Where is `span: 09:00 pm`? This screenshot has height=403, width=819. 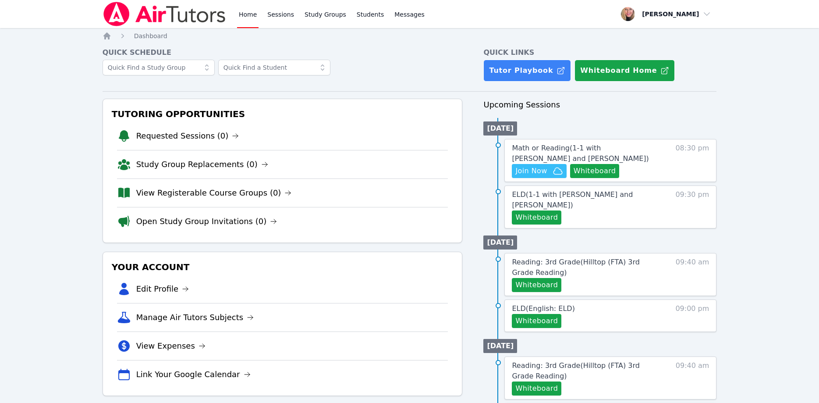 span: 09:00 pm is located at coordinates (692, 315).